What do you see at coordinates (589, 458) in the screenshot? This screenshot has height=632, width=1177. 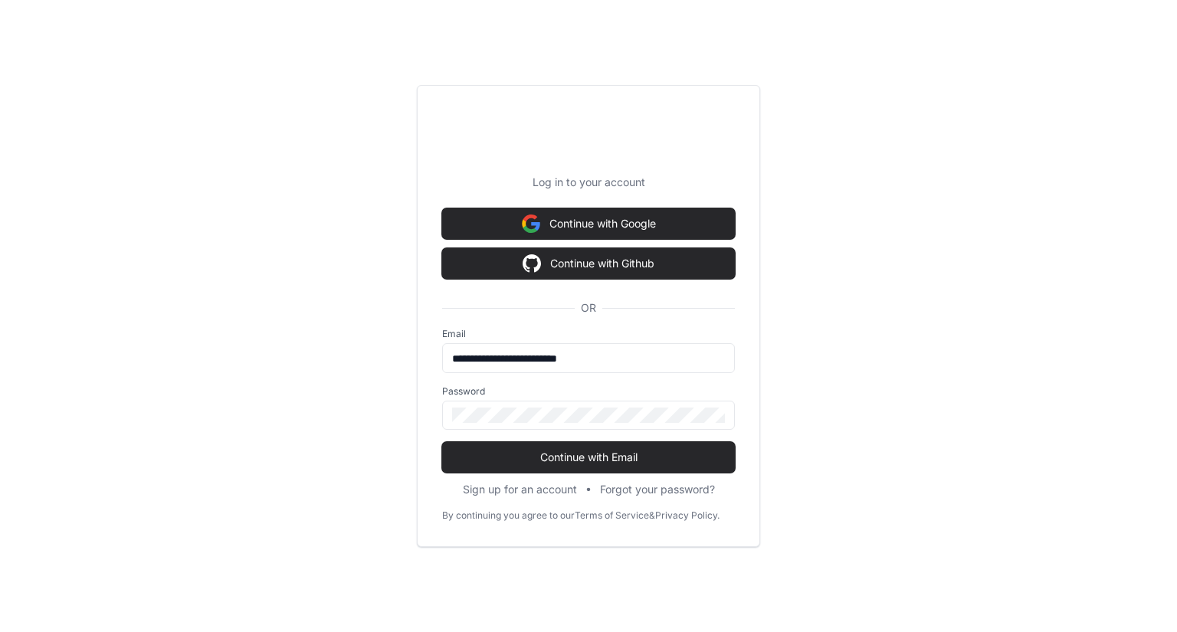 I see `span: Continue with Email` at bounding box center [589, 458].